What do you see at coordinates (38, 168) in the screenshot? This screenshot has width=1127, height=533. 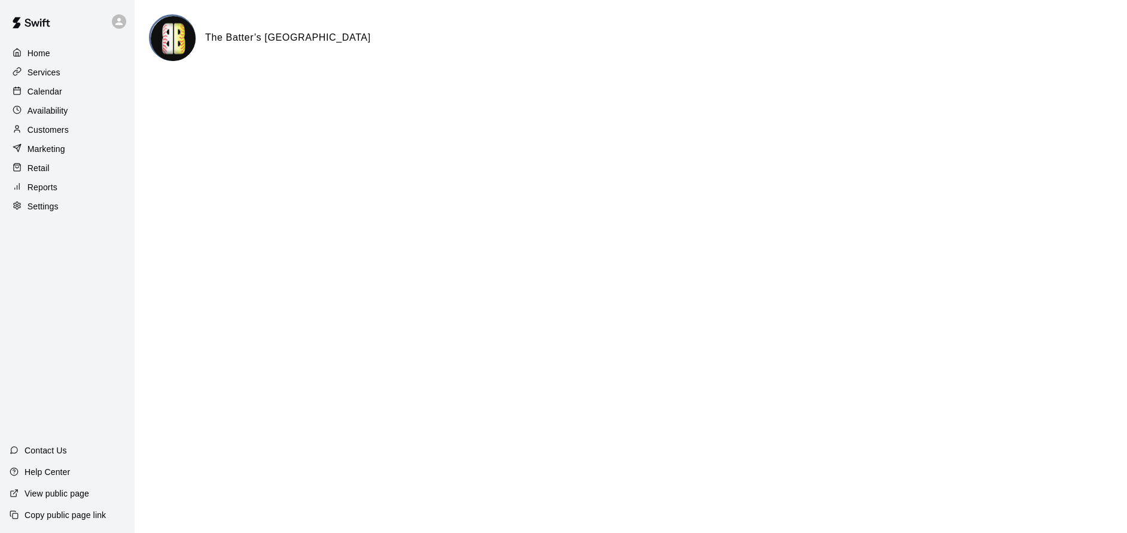 I see `p: Retail` at bounding box center [38, 168].